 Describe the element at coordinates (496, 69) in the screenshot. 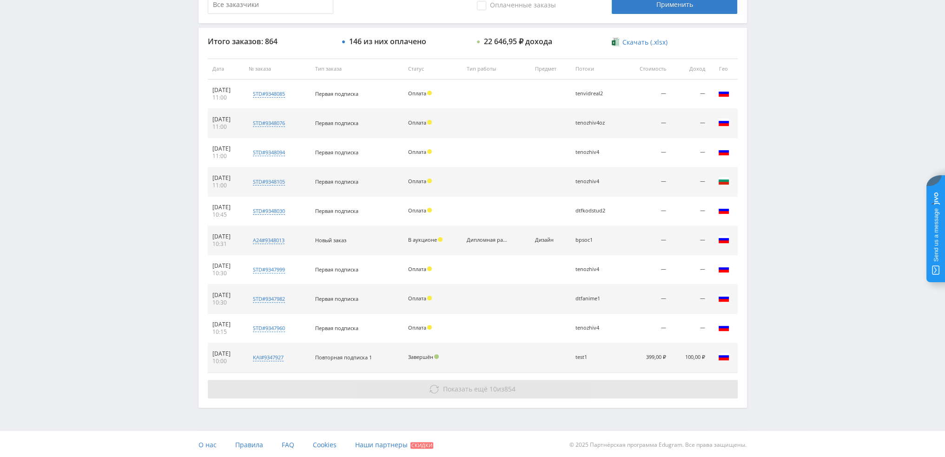

I see `th: Тип работы` at that location.